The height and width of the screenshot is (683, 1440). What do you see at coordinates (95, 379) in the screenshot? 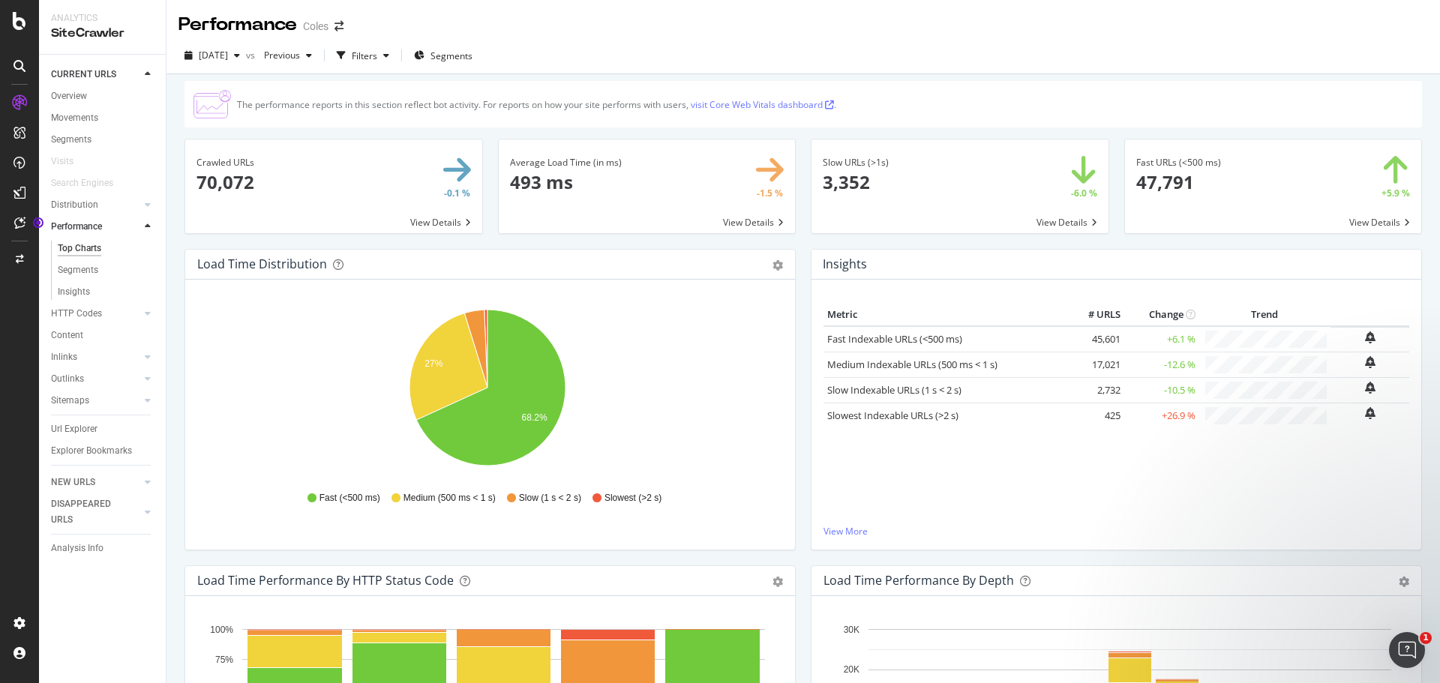
I see `a: Outlinks` at bounding box center [95, 379].